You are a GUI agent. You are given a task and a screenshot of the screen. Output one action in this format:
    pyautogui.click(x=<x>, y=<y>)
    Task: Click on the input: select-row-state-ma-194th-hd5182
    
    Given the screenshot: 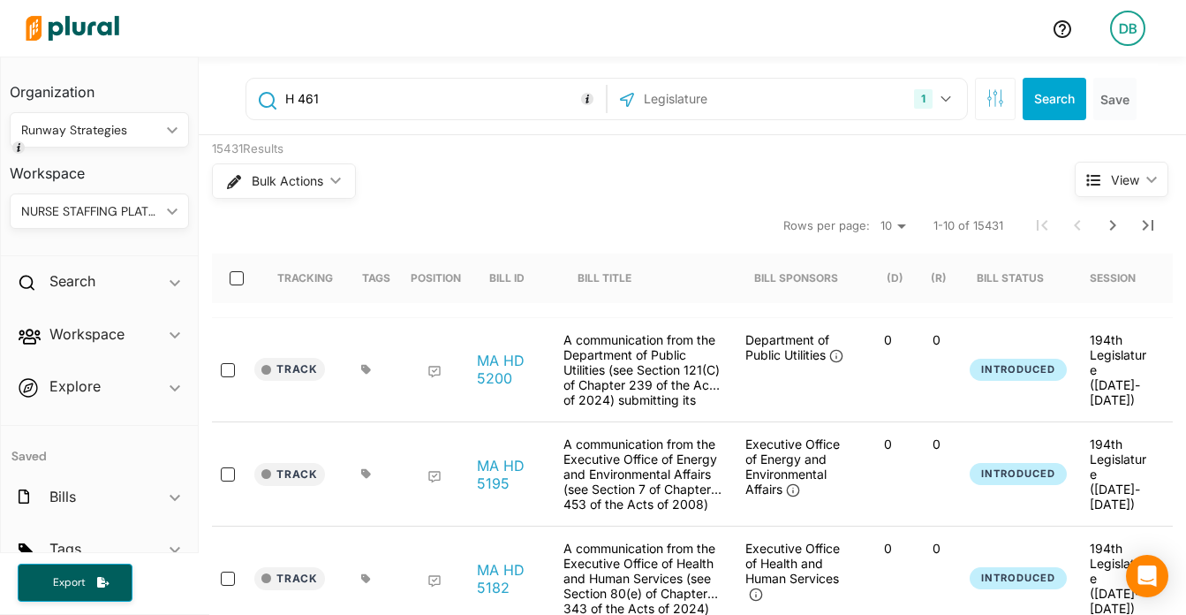 What is the action you would take?
    pyautogui.click(x=228, y=579)
    